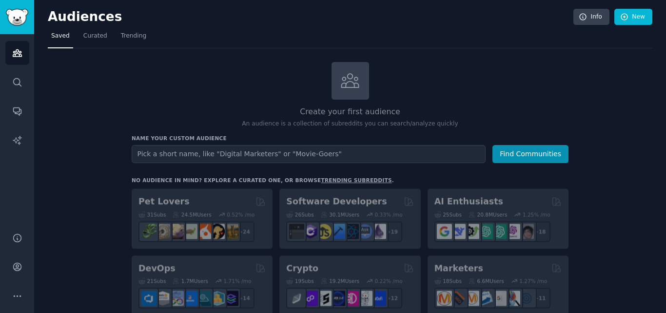 This screenshot has height=313, width=666. What do you see at coordinates (176, 298) in the screenshot?
I see `img: Docker_DevOps` at bounding box center [176, 298].